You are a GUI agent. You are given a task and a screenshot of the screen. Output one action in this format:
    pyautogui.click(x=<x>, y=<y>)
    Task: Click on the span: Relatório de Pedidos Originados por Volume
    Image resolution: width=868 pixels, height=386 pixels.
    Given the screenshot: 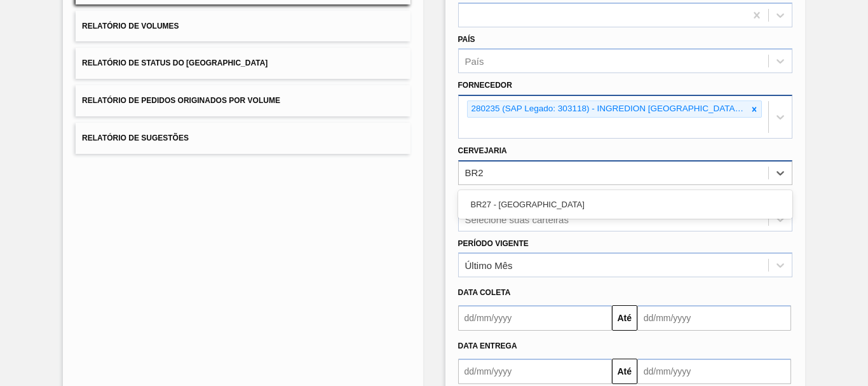 What is the action you would take?
    pyautogui.click(x=181, y=100)
    